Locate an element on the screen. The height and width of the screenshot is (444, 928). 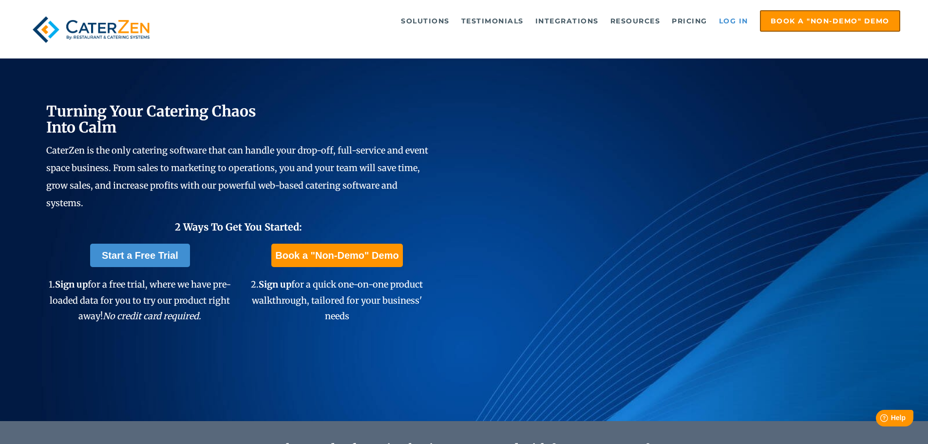
a: Testimonials is located at coordinates (492, 21).